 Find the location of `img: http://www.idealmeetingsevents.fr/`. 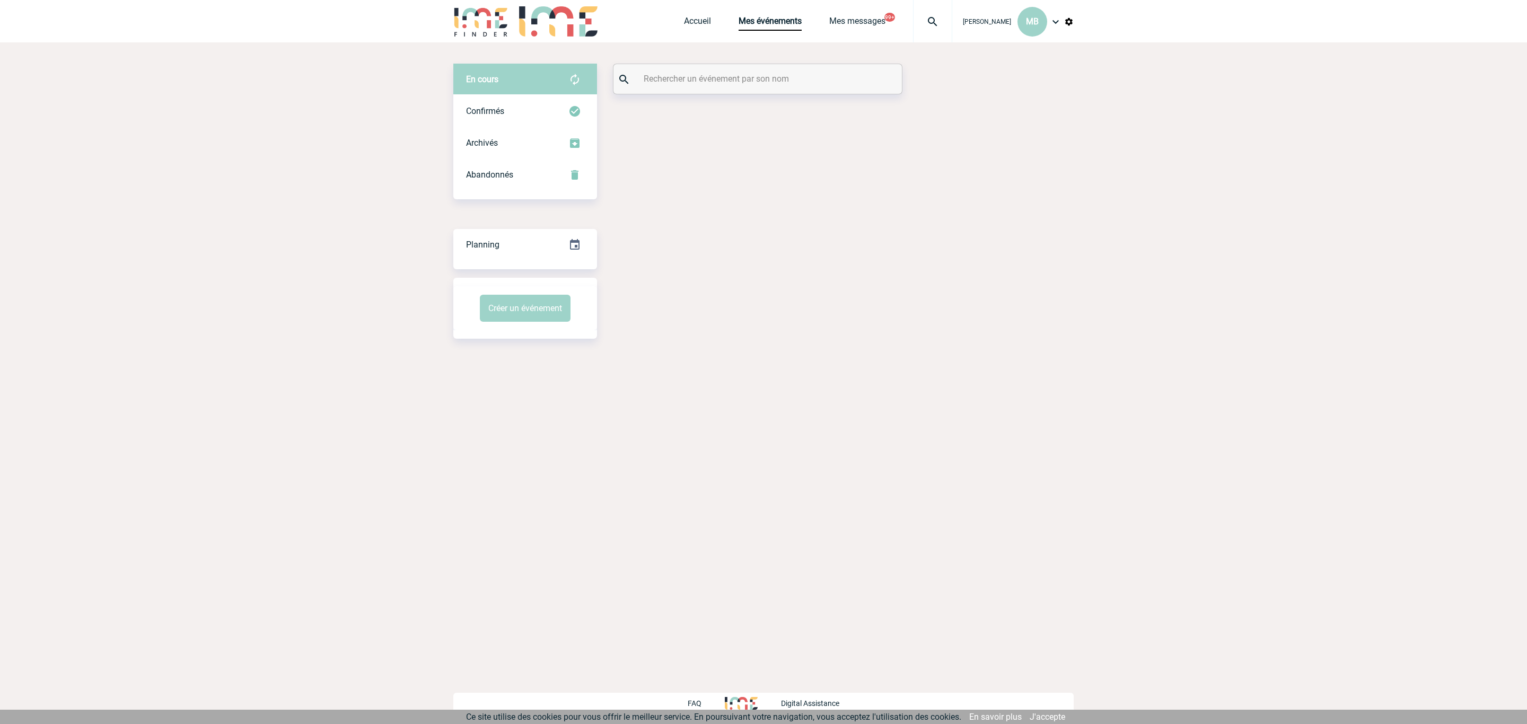

img: http://www.idealmeetingsevents.fr/ is located at coordinates (741, 703).